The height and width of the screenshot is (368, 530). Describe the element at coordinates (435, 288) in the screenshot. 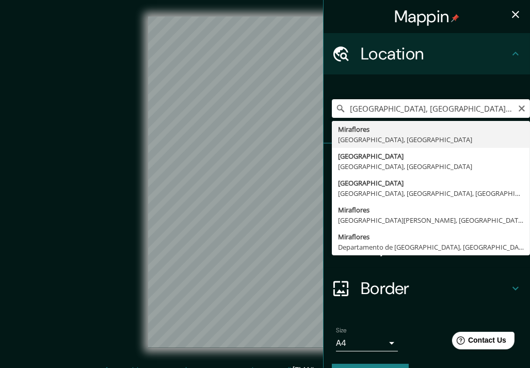

I see `h4: Border` at that location.